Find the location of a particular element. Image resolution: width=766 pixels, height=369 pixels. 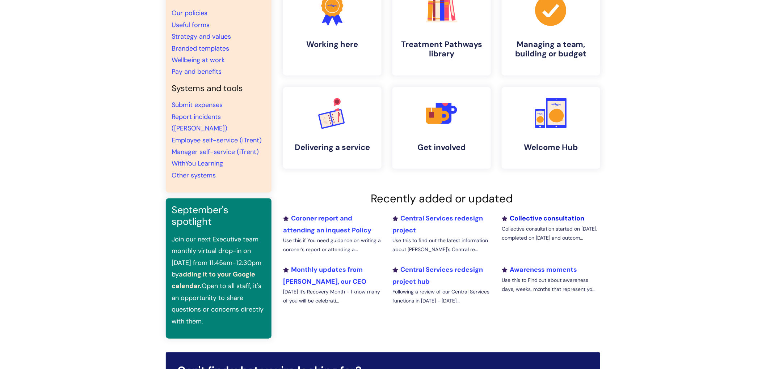

h4: Delivering a service is located at coordinates (332, 148).